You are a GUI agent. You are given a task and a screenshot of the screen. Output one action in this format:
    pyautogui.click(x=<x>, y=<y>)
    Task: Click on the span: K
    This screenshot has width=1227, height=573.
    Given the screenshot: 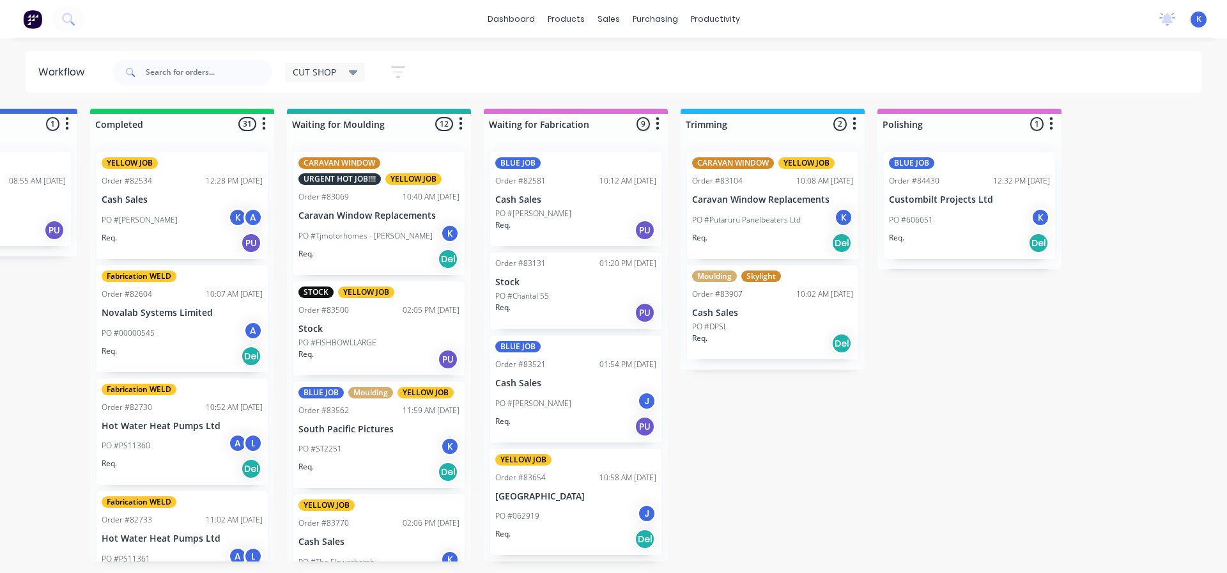 What is the action you would take?
    pyautogui.click(x=1199, y=19)
    